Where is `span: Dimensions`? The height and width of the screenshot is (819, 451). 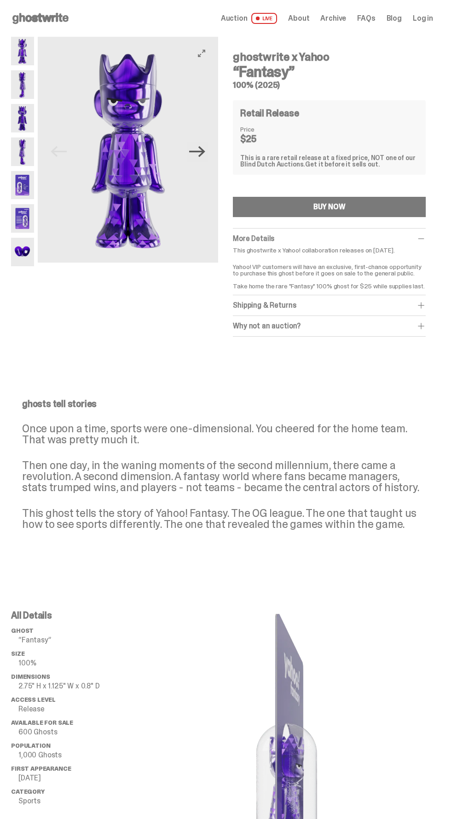
span: Dimensions is located at coordinates (30, 676).